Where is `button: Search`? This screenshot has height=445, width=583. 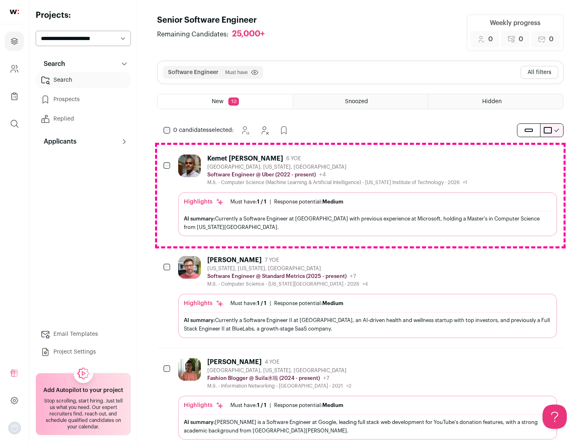 button: Search is located at coordinates (83, 64).